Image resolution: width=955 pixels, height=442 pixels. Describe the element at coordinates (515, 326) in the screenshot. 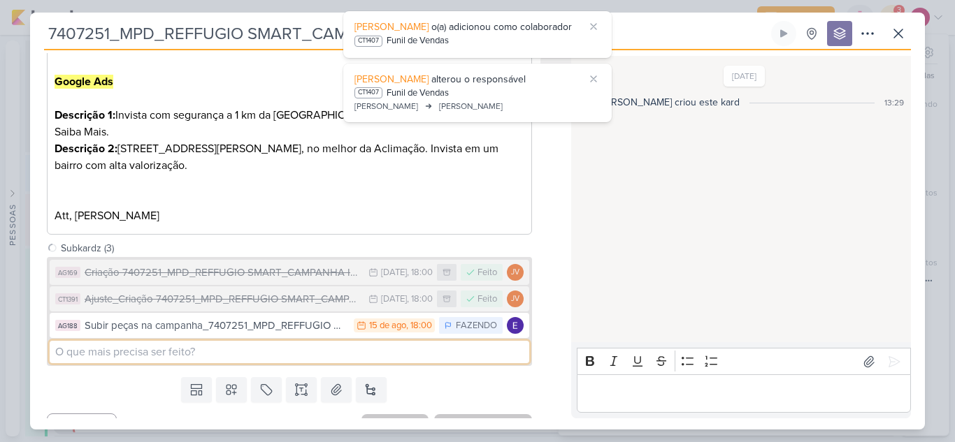

I see `img: Eduardo Quaresma` at that location.